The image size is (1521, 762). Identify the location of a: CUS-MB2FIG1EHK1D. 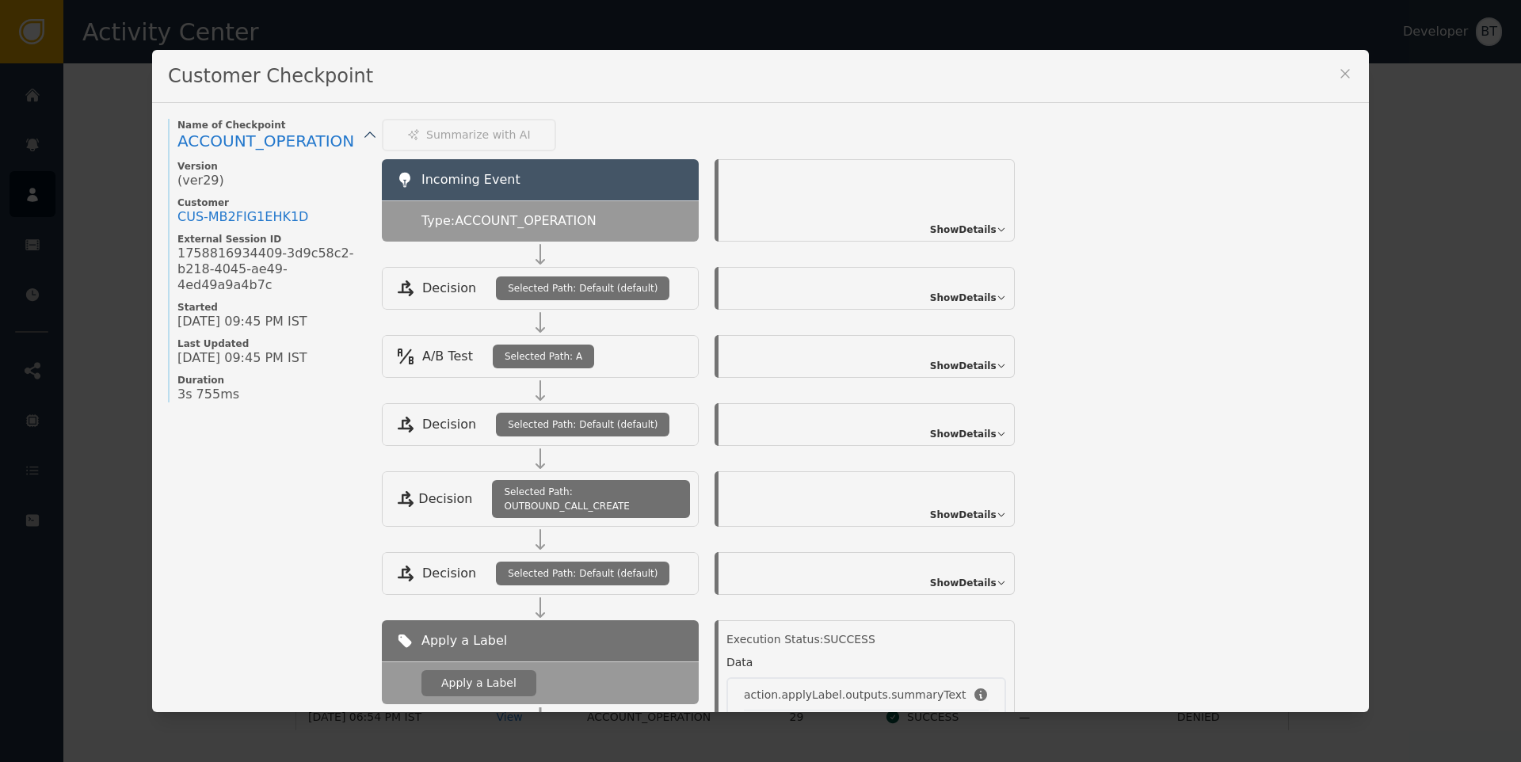
(242, 217).